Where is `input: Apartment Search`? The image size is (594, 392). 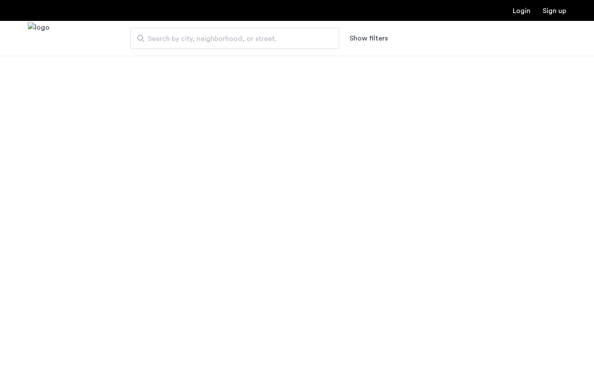
input: Apartment Search is located at coordinates (235, 38).